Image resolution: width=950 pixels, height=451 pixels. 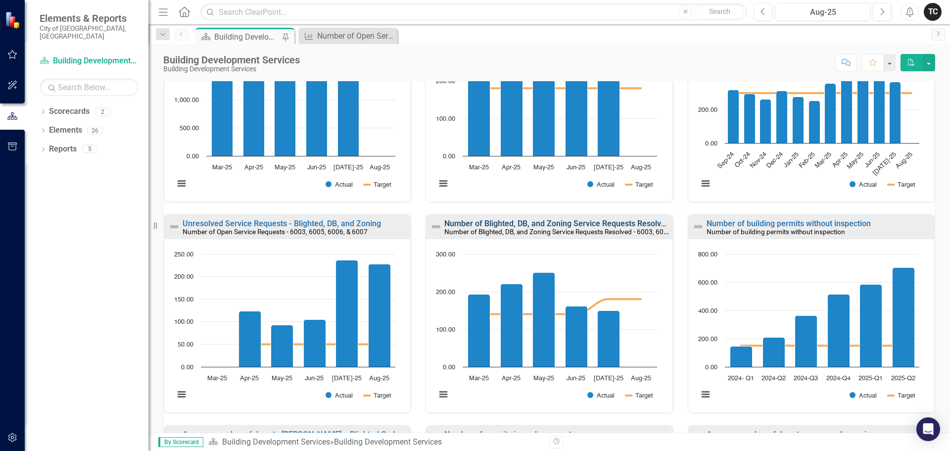 I want to click on a: Number of building permits without inspection, so click(x=789, y=223).